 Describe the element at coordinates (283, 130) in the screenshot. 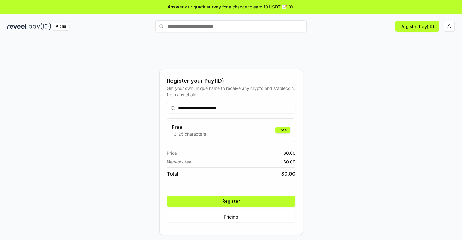

I see `div: Free` at that location.